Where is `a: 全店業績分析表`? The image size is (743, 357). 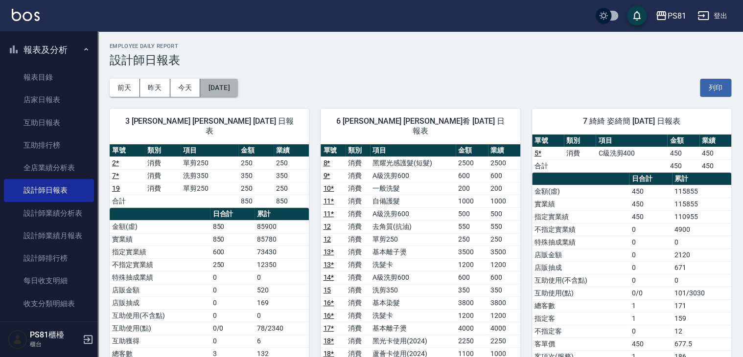
a: 全店業績分析表 is located at coordinates (49, 168).